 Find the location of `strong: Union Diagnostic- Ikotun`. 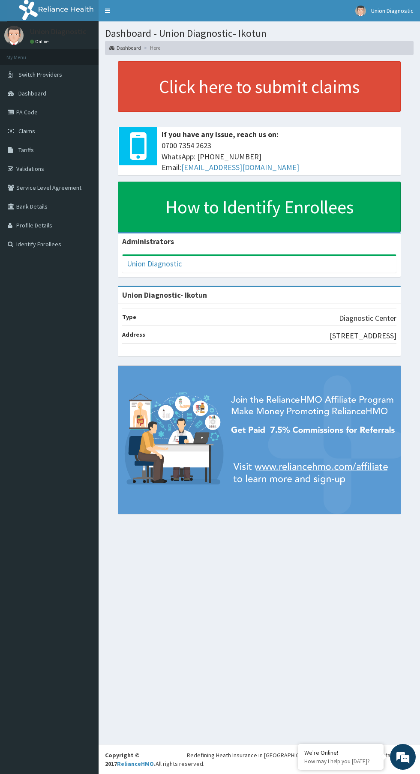

strong: Union Diagnostic- Ikotun is located at coordinates (165, 295).